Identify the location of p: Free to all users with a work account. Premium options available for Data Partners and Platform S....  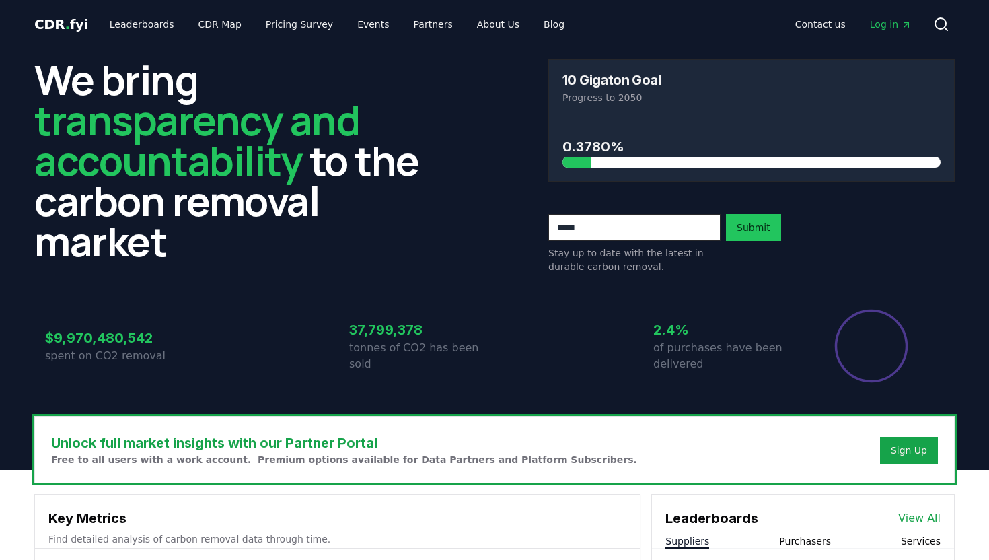
(344, 459).